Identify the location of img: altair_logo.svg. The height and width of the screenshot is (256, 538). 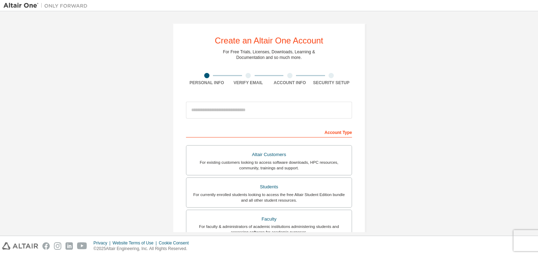
(20, 246).